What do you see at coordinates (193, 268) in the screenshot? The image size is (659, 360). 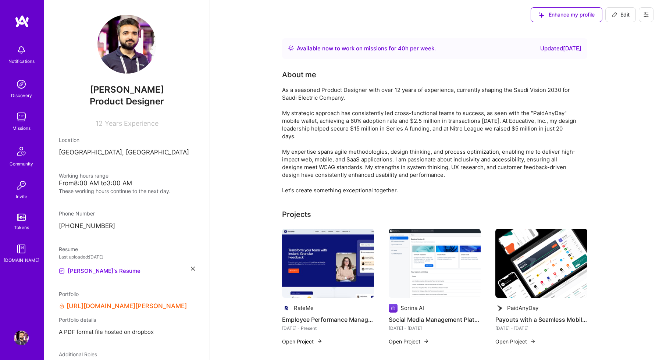 I see `i: icon Close` at bounding box center [193, 268].